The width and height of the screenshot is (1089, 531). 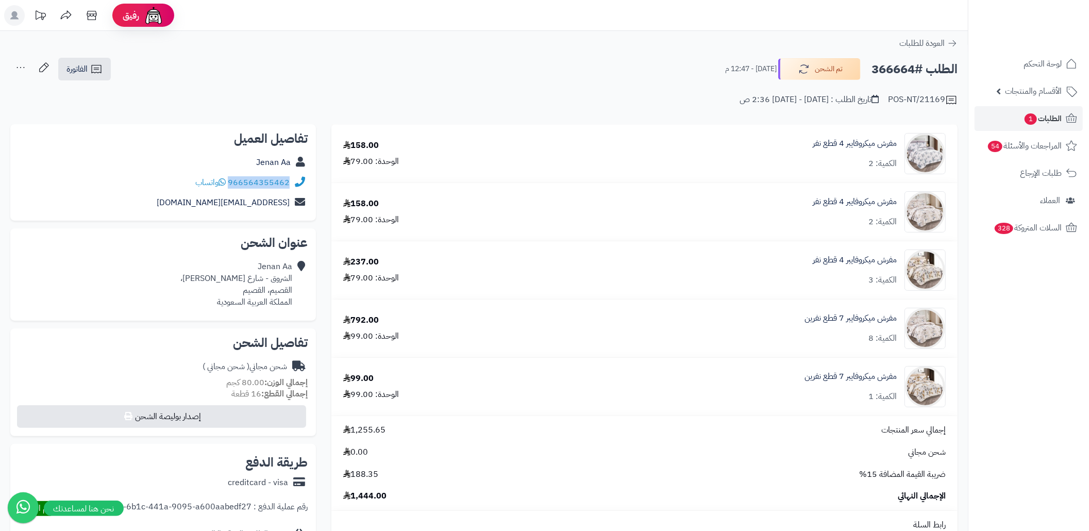 What do you see at coordinates (273, 162) in the screenshot?
I see `a: Jenan Aa` at bounding box center [273, 162].